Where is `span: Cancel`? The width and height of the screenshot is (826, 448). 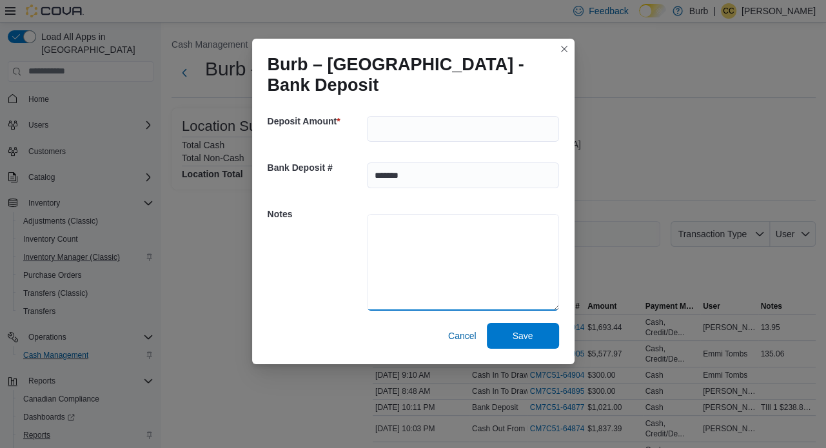 span: Cancel is located at coordinates (462, 336).